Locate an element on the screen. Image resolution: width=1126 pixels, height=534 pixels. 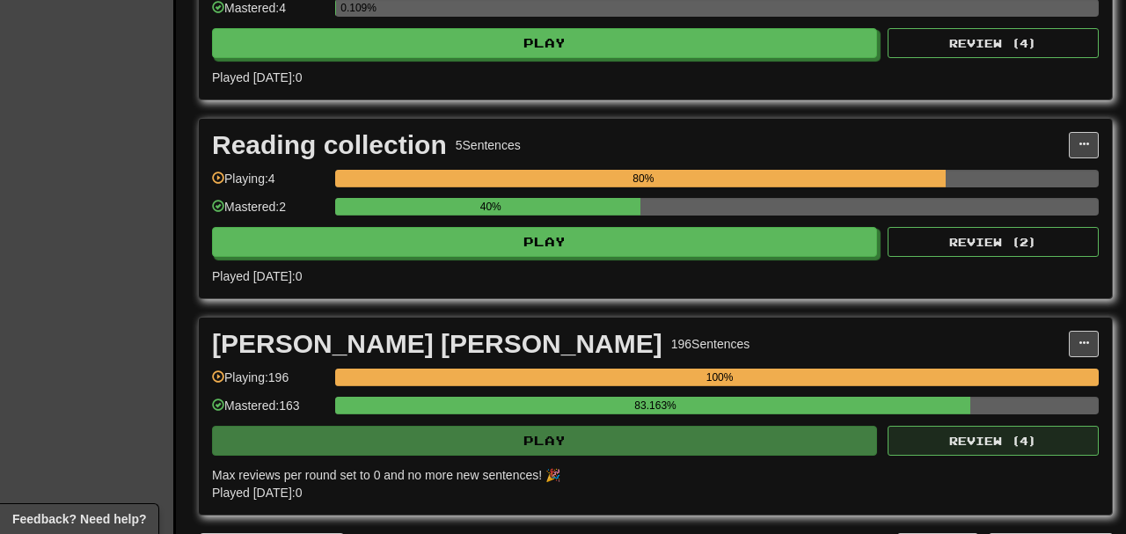
span: Open feedback widget is located at coordinates (79, 519).